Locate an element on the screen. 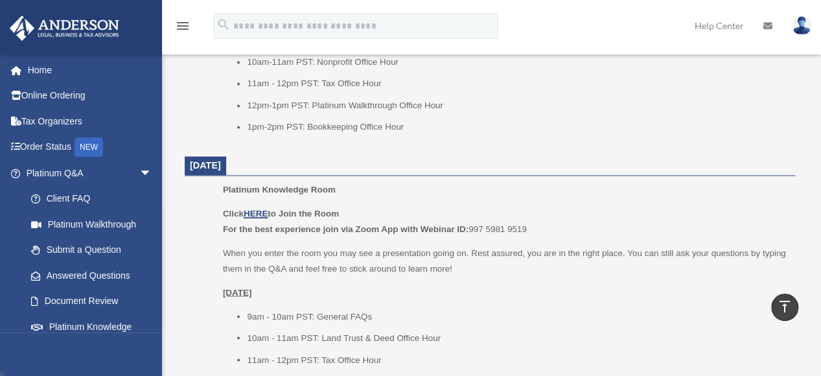  a: Platinum Knowledge Room is located at coordinates (91, 334).